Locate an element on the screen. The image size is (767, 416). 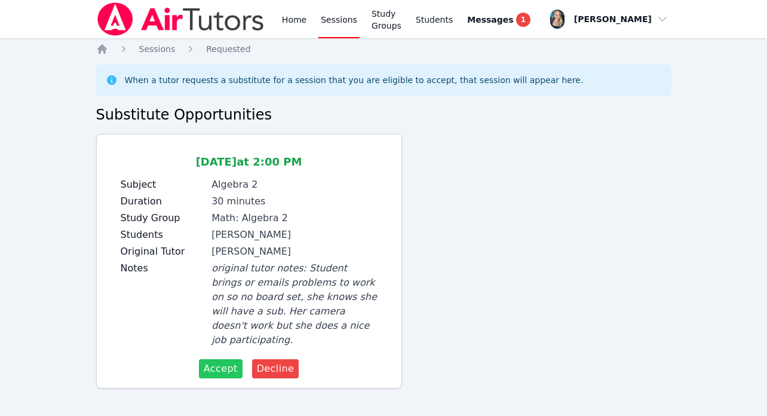
label: Study Group is located at coordinates (162, 218).